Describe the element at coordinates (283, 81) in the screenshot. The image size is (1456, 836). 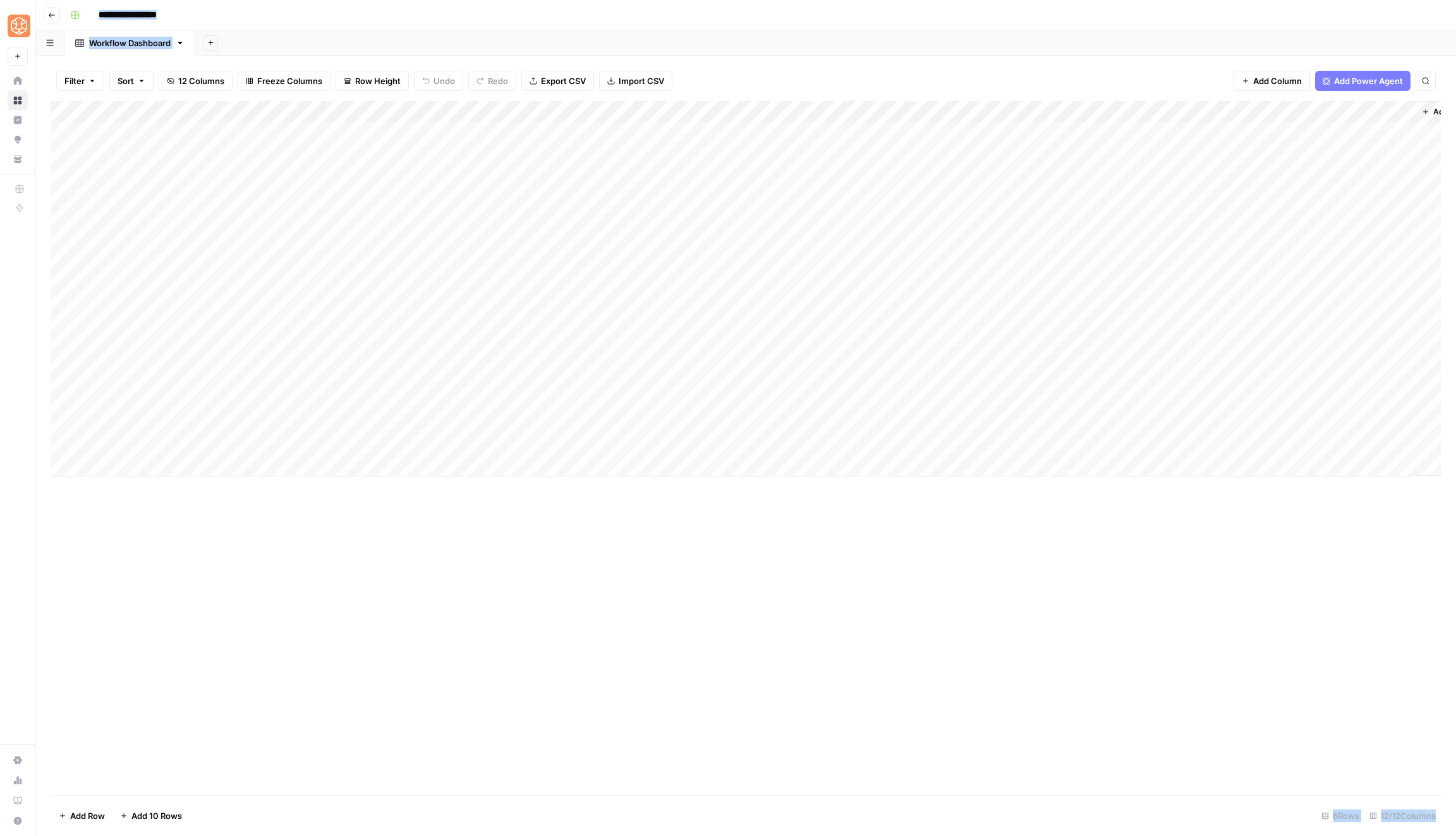
I see `button: Freeze Columns` at that location.